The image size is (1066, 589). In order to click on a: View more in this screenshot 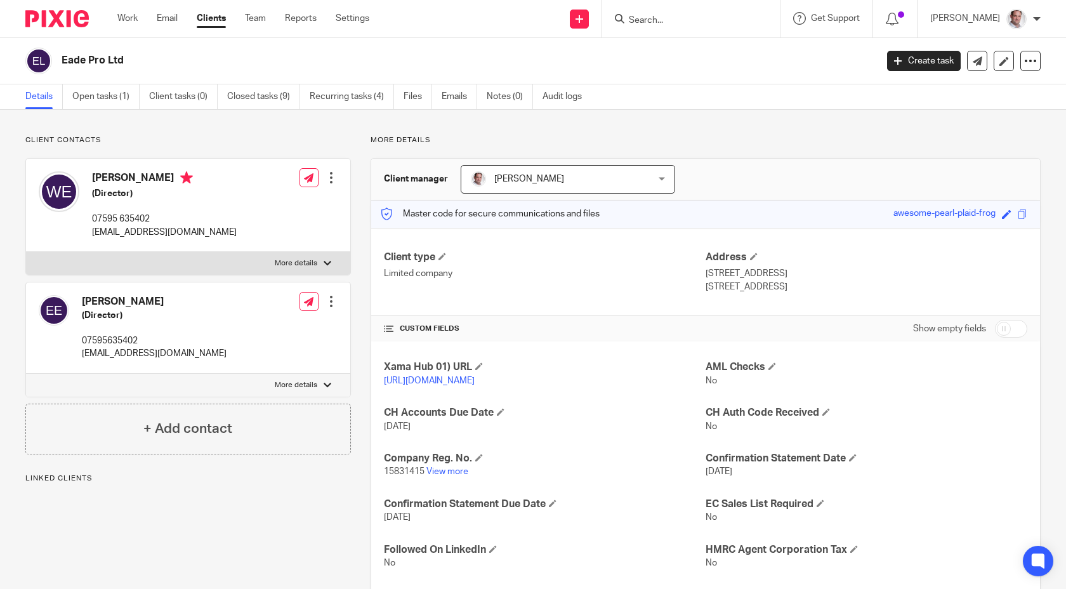, I will do `click(447, 471)`.